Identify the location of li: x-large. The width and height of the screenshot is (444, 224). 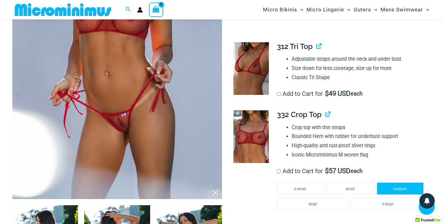
(387, 204).